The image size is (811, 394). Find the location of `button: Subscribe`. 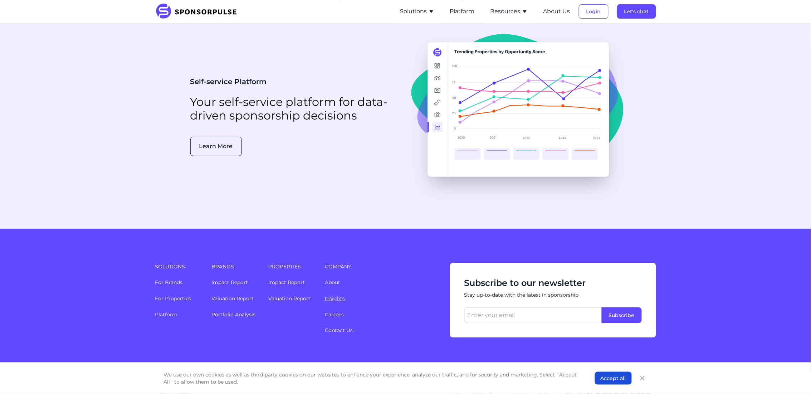

button: Subscribe is located at coordinates (622, 315).